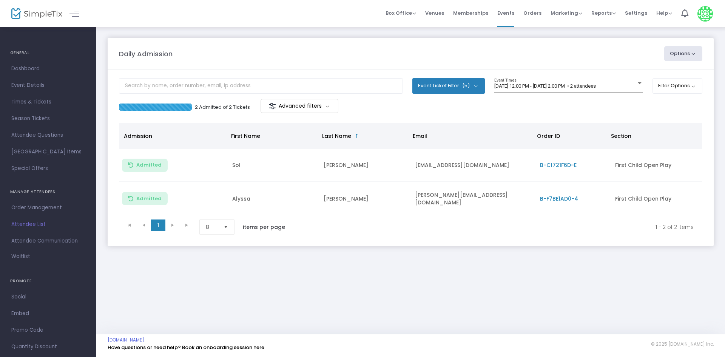 The image size is (725, 357). What do you see at coordinates (226, 227) in the screenshot?
I see `button: Select` at bounding box center [226, 227].